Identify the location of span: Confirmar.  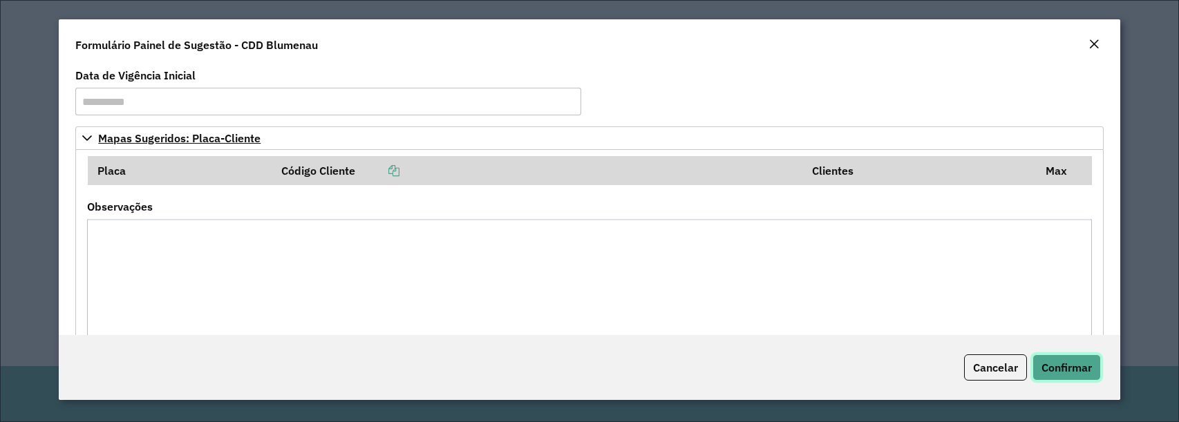
(1066, 368).